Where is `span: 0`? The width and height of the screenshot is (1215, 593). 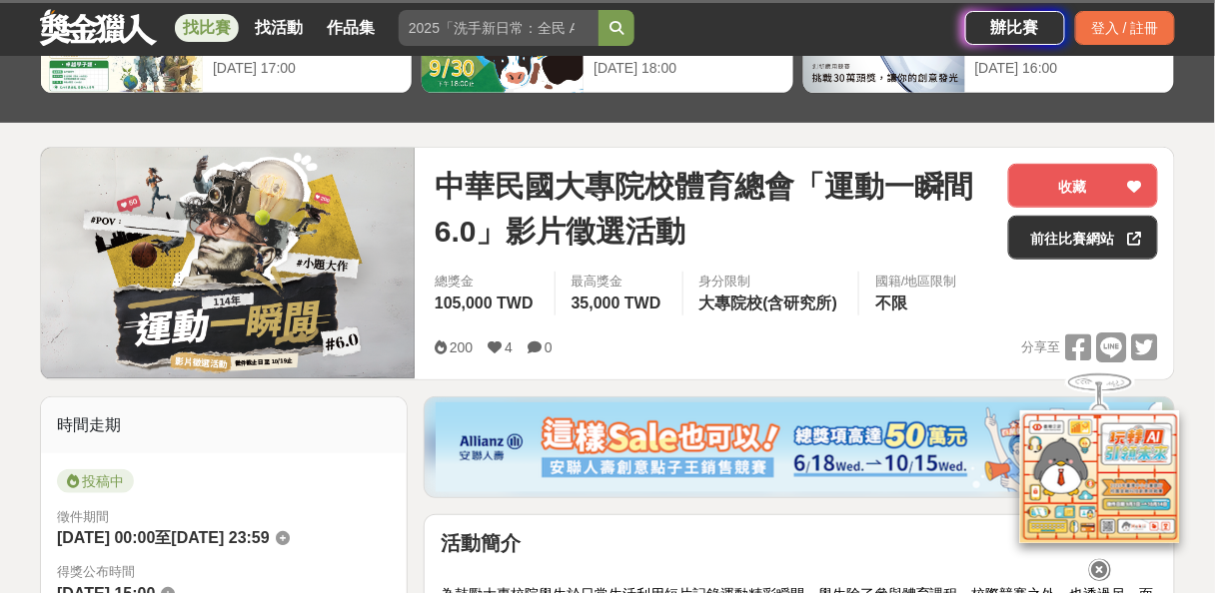
span: 0 is located at coordinates (548, 348).